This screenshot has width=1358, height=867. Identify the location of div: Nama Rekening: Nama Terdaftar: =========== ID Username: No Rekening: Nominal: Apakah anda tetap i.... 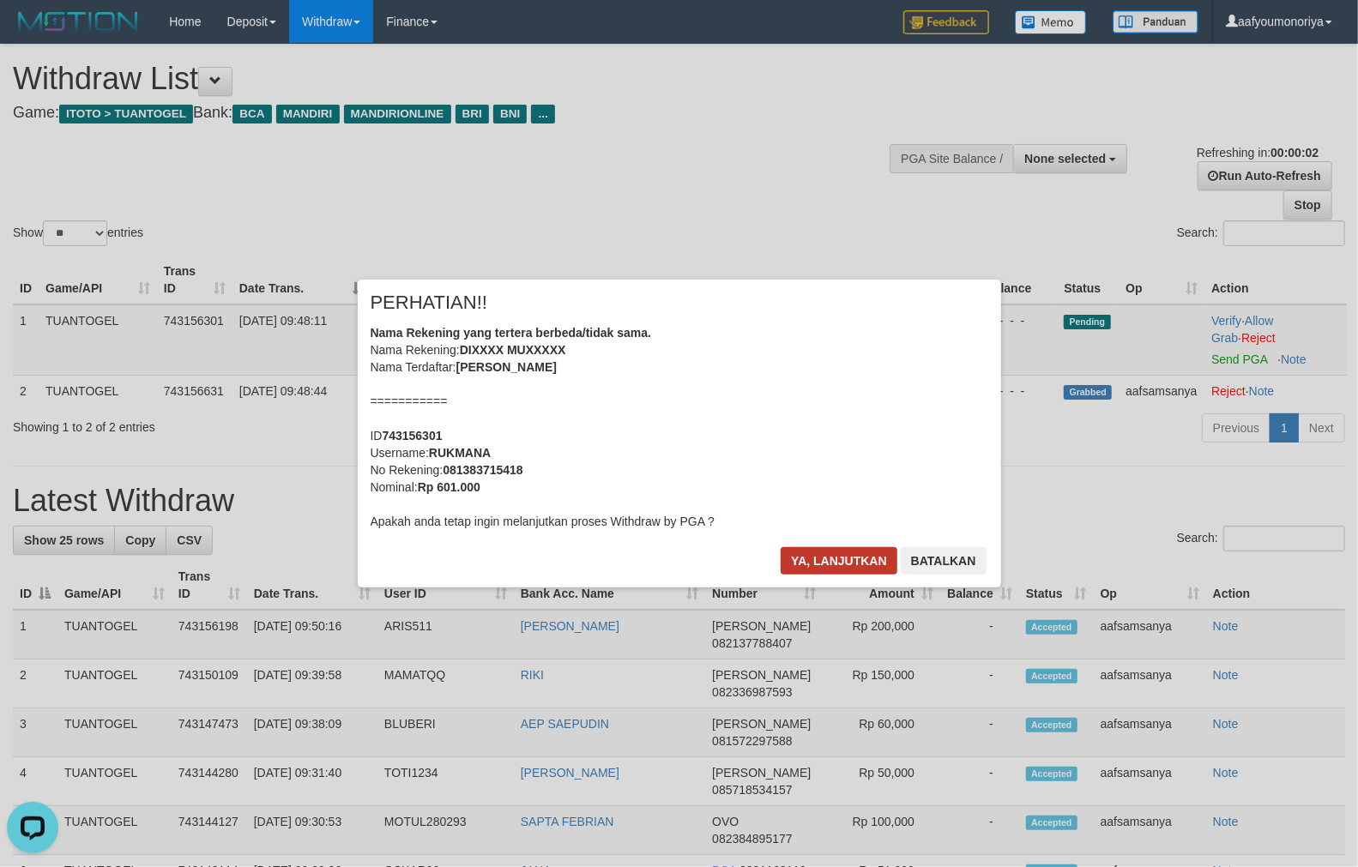
(679, 427).